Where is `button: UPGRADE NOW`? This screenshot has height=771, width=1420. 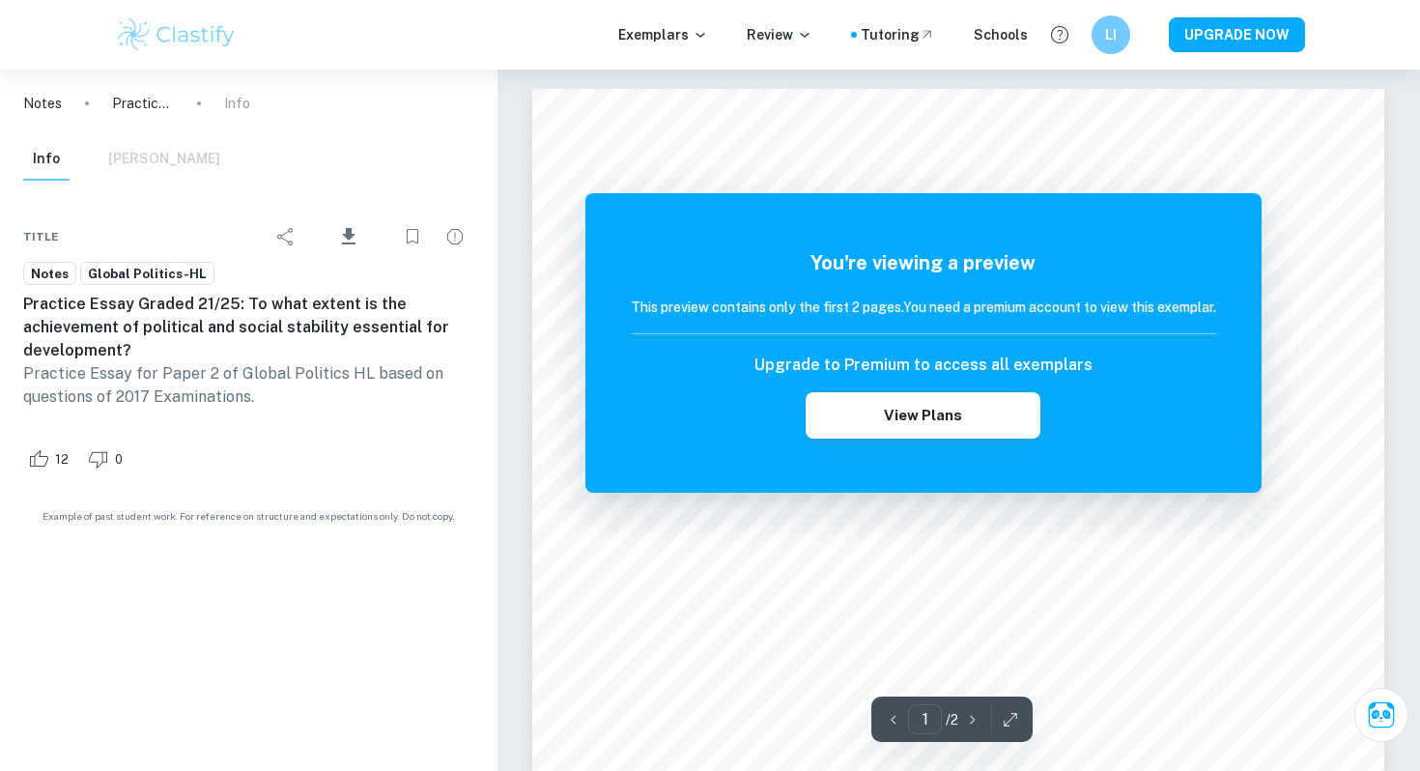
button: UPGRADE NOW is located at coordinates (1237, 35).